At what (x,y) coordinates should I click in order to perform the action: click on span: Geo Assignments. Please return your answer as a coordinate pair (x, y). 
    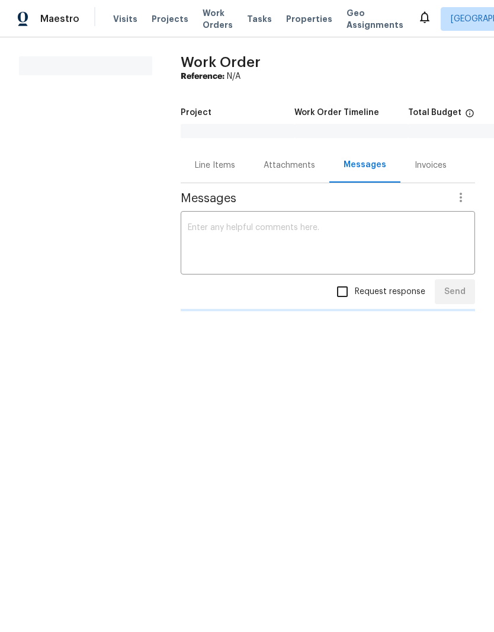
    Looking at the image, I should click on (375, 19).